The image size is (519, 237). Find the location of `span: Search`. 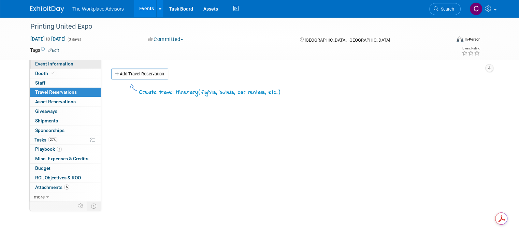

span: Search is located at coordinates (446, 9).